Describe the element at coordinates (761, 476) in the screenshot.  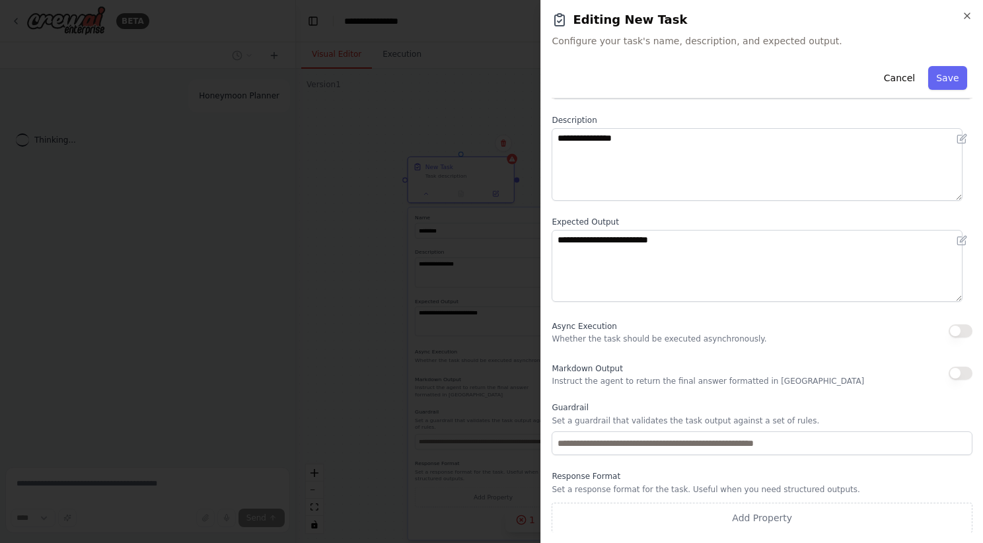
I see `label: Response Format` at that location.